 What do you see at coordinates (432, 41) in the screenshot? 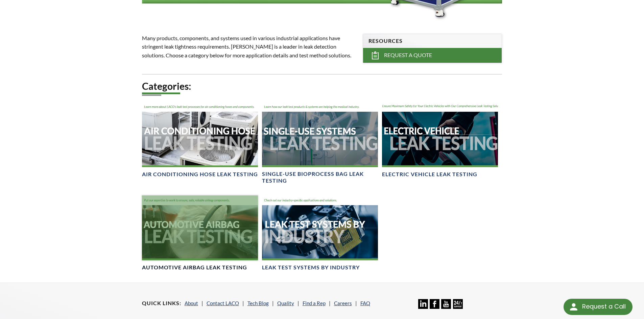
I see `h4: Resources` at bounding box center [432, 41].